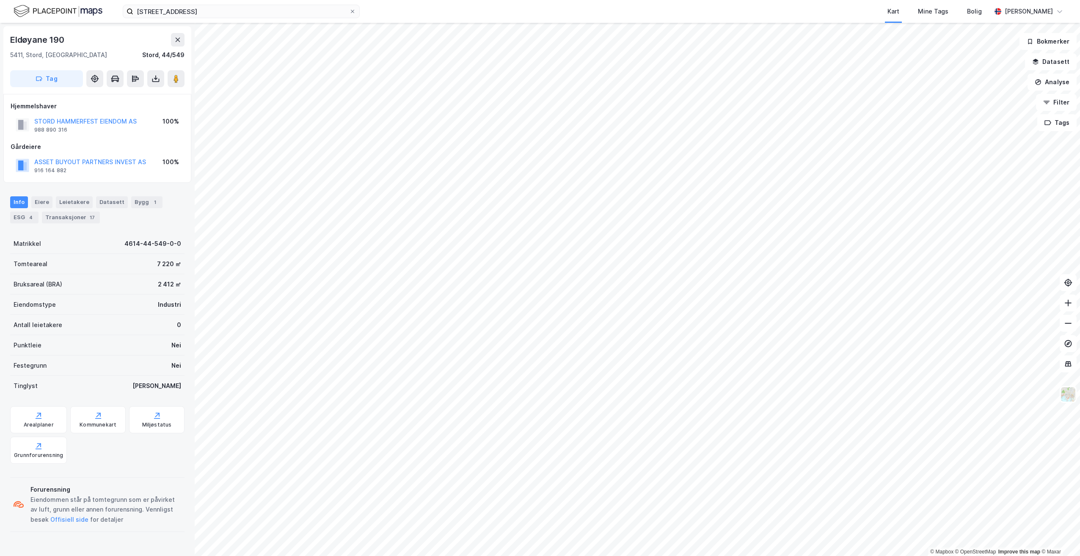 Image resolution: width=1080 pixels, height=556 pixels. I want to click on div: 17, so click(92, 218).